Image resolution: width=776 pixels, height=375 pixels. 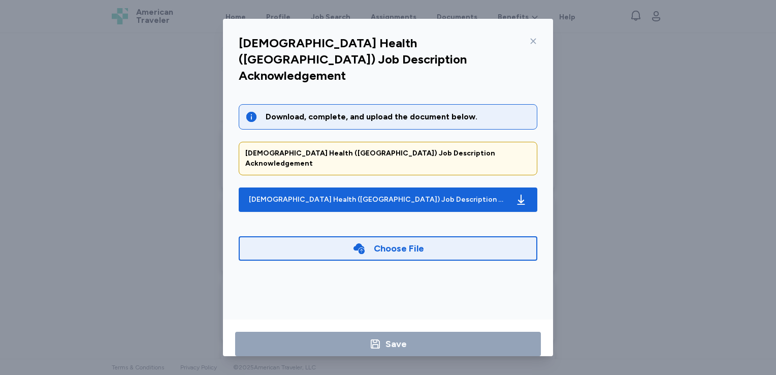 I want to click on button: Save, so click(x=388, y=344).